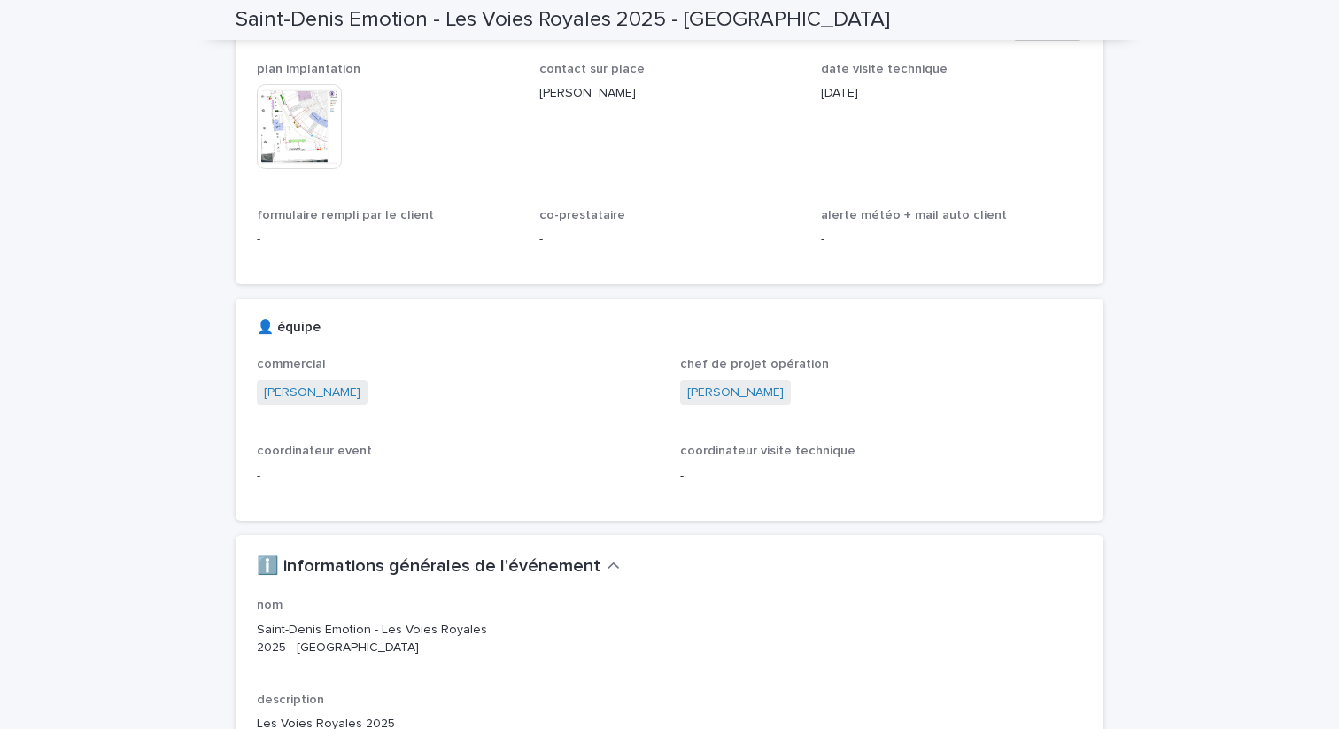 Image resolution: width=1339 pixels, height=729 pixels. I want to click on h2: ℹ️ informations générales de l'événement, so click(429, 567).